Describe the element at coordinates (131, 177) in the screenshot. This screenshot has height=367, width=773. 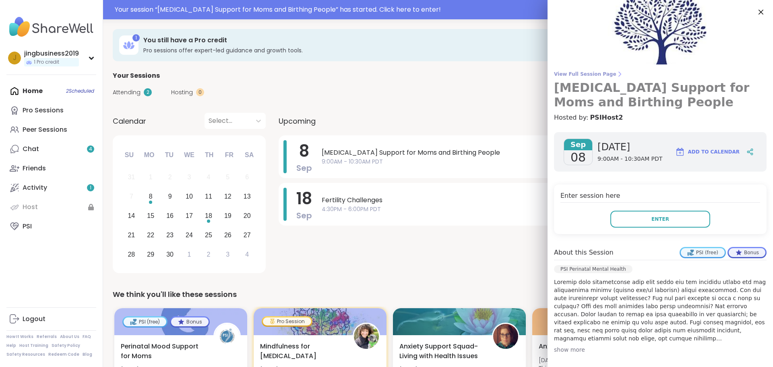
I see `div: Not available Sunday, August 31st, 2025` at that location.